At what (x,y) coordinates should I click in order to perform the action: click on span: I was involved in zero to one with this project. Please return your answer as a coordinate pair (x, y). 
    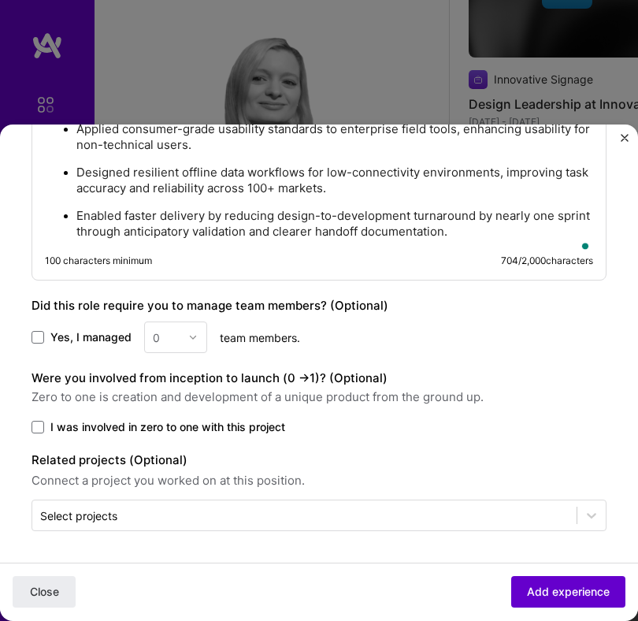
    Looking at the image, I should click on (168, 427).